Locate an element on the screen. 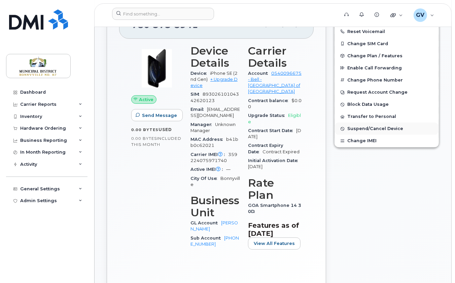 The image size is (455, 283). h3: Rate Plan is located at coordinates (275, 189).